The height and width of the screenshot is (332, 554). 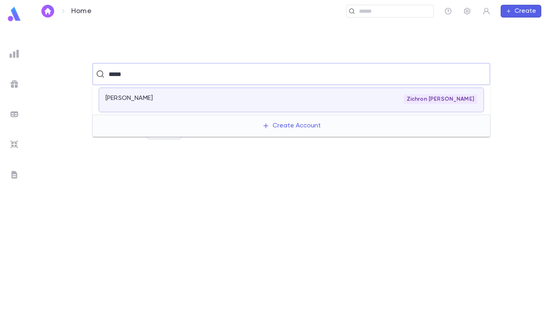 What do you see at coordinates (14, 114) in the screenshot?
I see `img: batches_grey.339ca447c9d9533ef1741baa751efc33.svg` at bounding box center [14, 114].